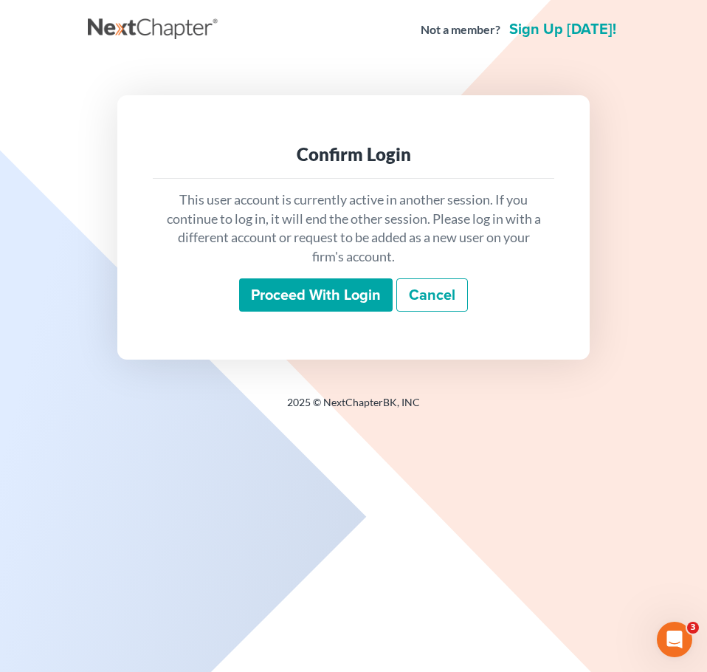 The width and height of the screenshot is (707, 672). What do you see at coordinates (354, 228) in the screenshot?
I see `p: This user account is currently active in another session. If you continue to log in, it will end ...` at bounding box center [354, 228].